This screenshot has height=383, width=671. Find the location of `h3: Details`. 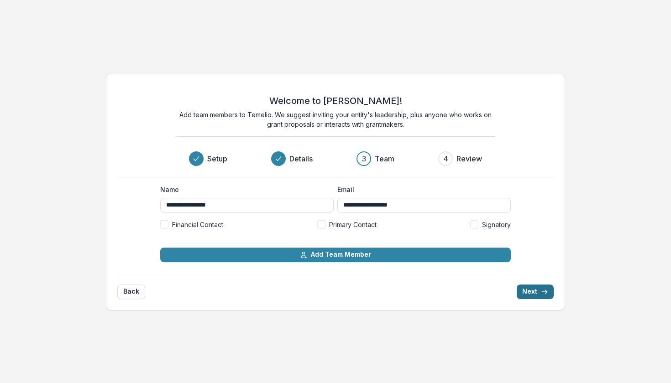

h3: Details is located at coordinates (301, 159).